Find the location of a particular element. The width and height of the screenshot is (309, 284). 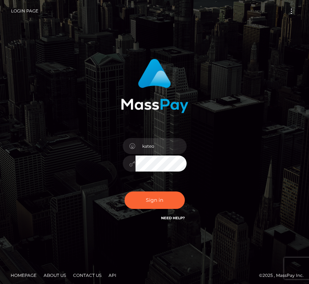

input: Username... is located at coordinates (161, 146).